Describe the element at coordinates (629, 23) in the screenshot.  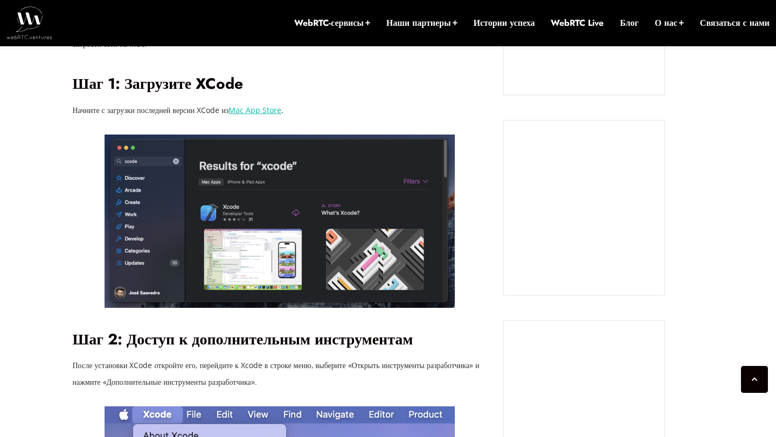
I see `a: Блог` at that location.